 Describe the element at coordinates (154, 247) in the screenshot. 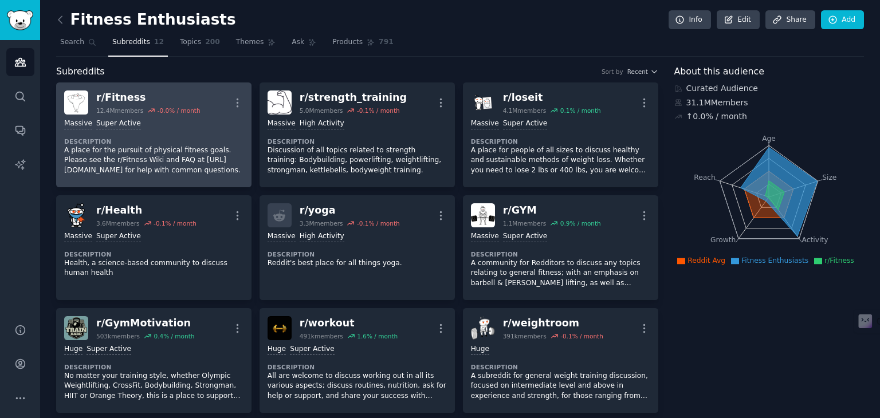

I see `a: Healthr/Health3.6Mmembers-0.1% / monthMassiveSuper ActiveDescriptionHealth, a science-based commu...` at that location.